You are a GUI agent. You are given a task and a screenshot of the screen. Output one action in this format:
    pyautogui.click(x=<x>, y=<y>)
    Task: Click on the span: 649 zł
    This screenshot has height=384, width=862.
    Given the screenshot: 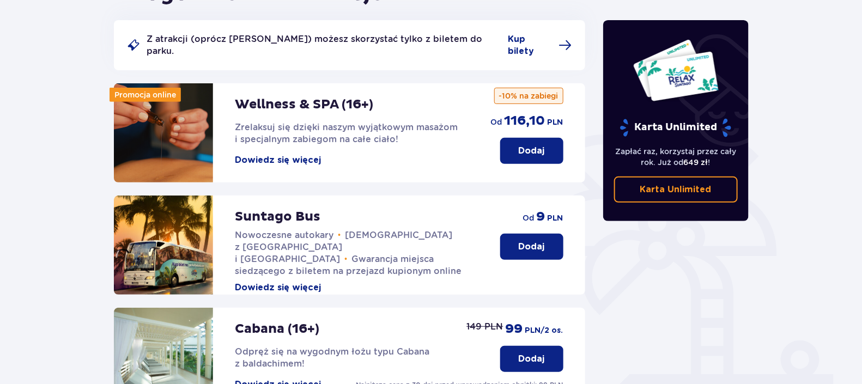 What is the action you would take?
    pyautogui.click(x=695, y=162)
    